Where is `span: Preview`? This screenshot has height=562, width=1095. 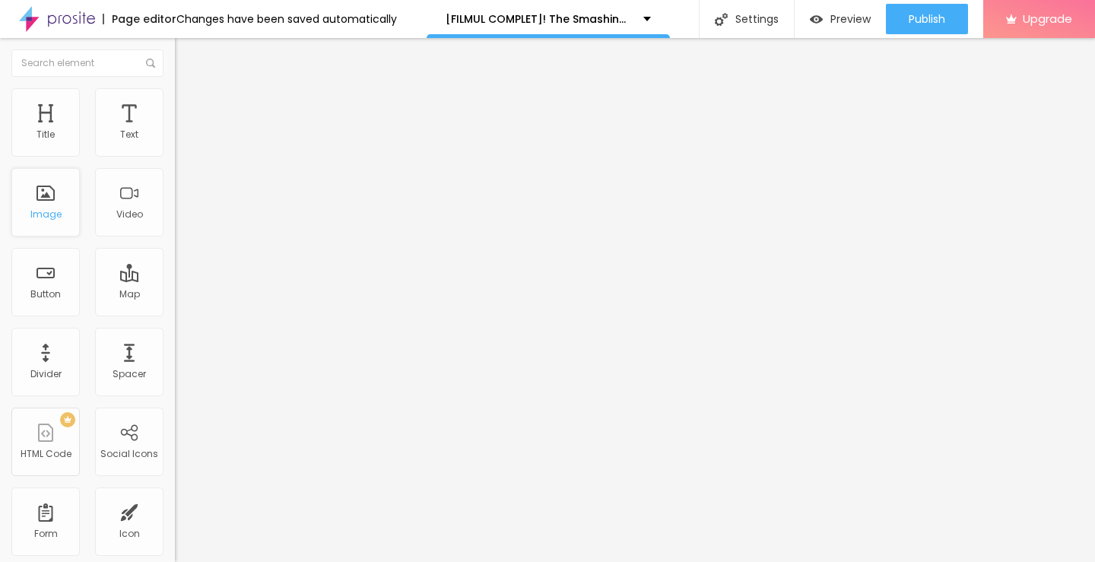 span: Preview is located at coordinates (850, 19).